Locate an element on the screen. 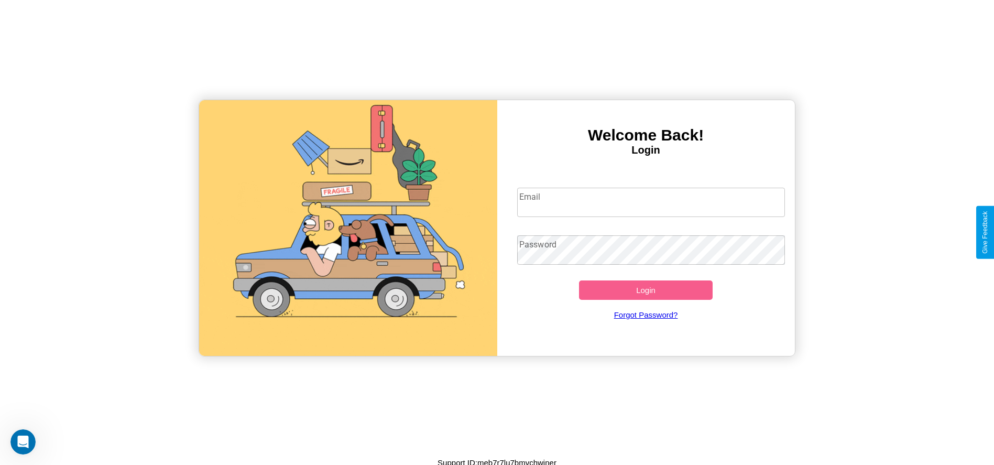  h4: Login is located at coordinates (646, 150).